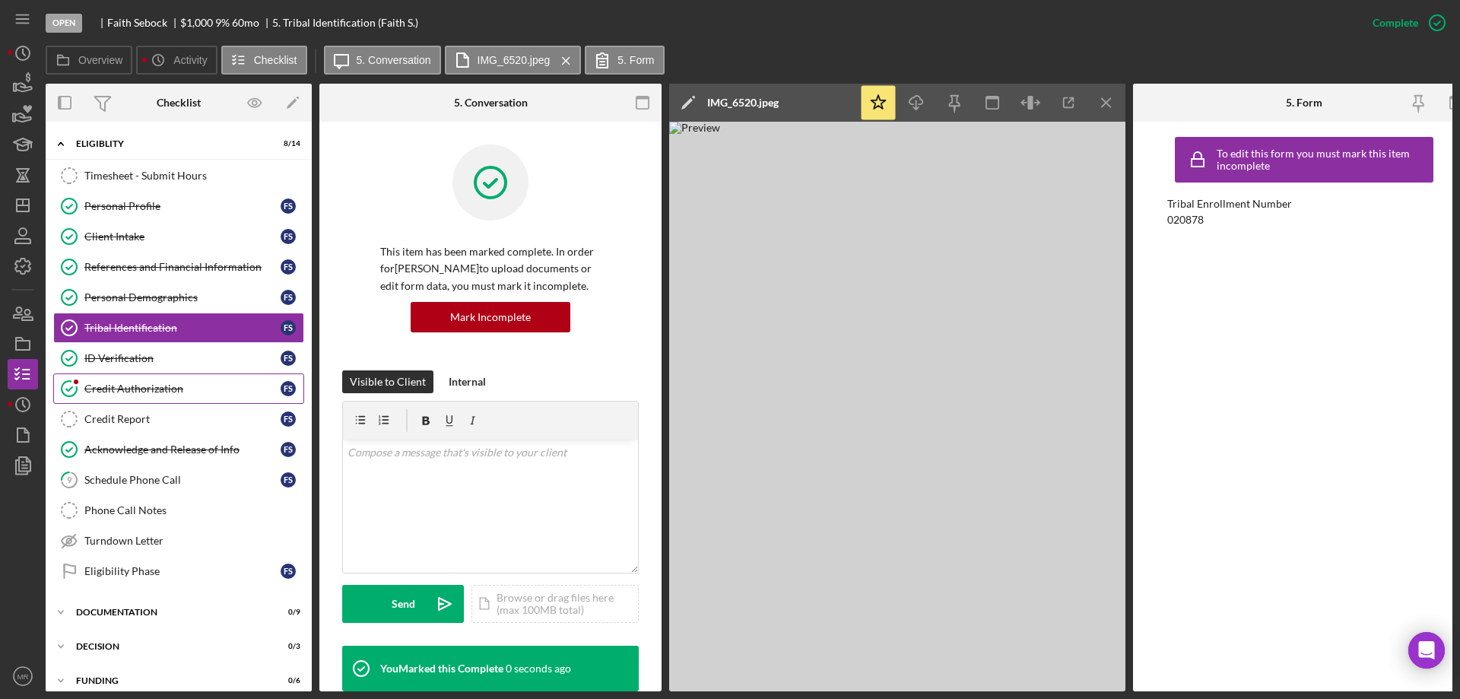 Image resolution: width=1460 pixels, height=699 pixels. I want to click on div: Personal Profile, so click(182, 206).